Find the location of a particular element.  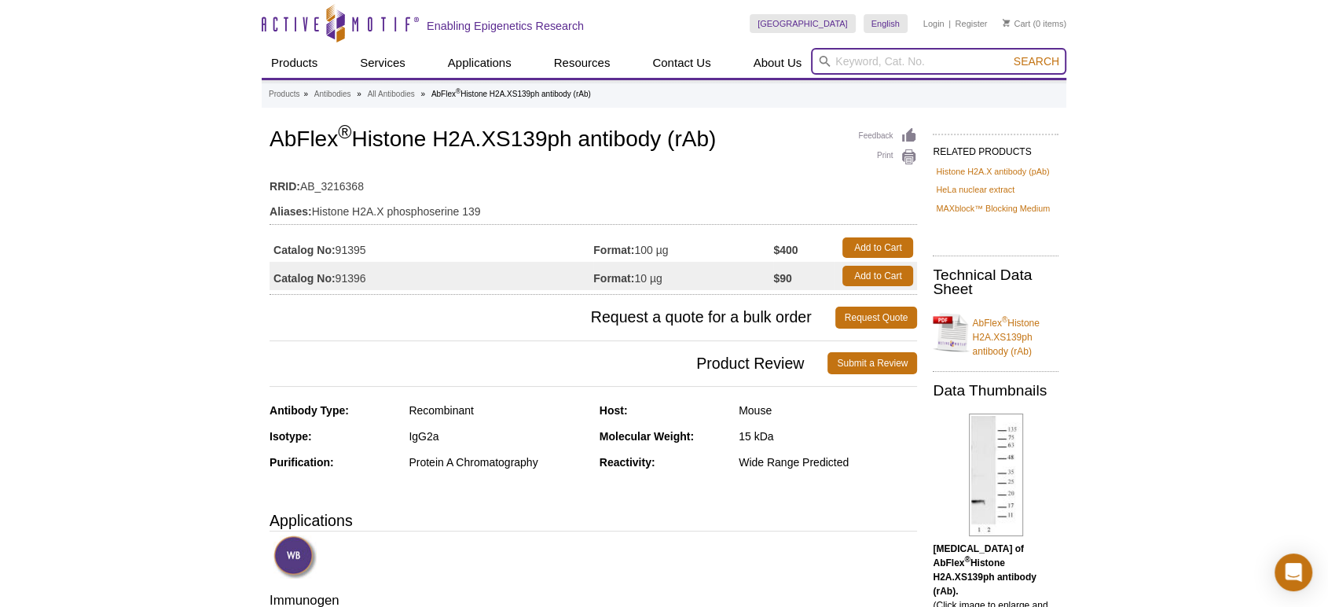

strong: Antibody Type: is located at coordinates (309, 410).